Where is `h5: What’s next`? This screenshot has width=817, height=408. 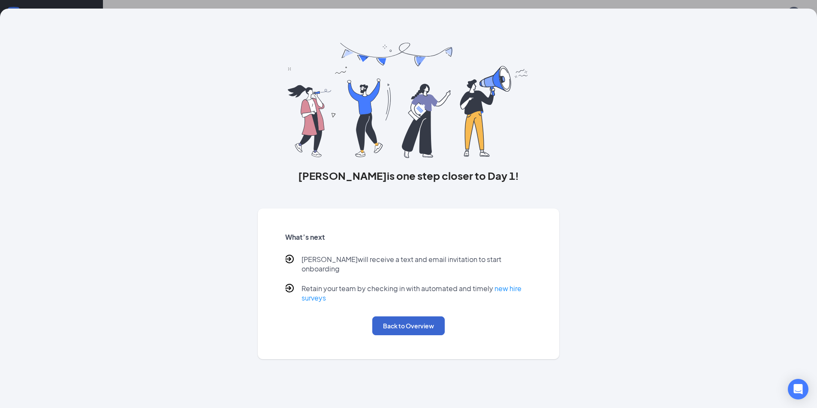
h5: What’s next is located at coordinates (408, 237).